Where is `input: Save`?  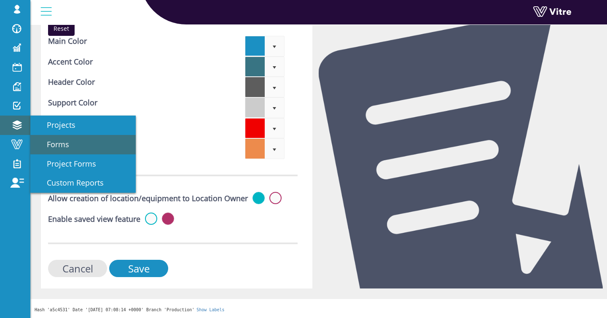 input: Save is located at coordinates (139, 268).